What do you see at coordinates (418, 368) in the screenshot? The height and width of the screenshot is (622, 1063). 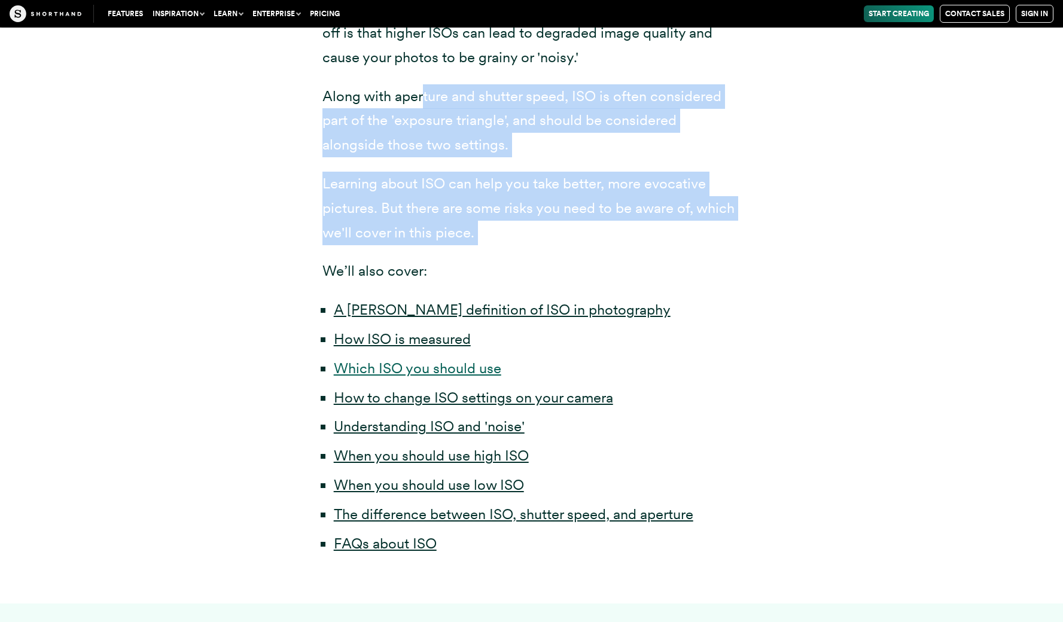 I see `a: Which ISO you should use` at bounding box center [418, 368].